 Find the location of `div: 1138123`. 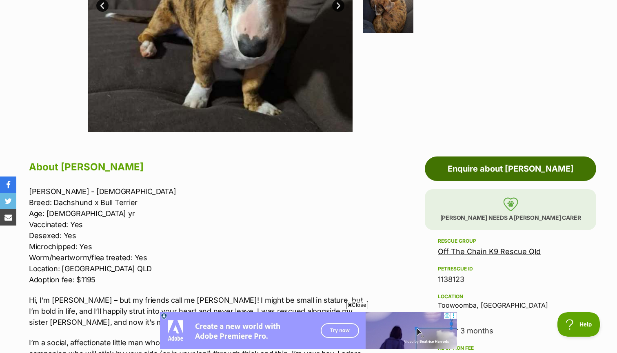

div: 1138123 is located at coordinates (511, 279).